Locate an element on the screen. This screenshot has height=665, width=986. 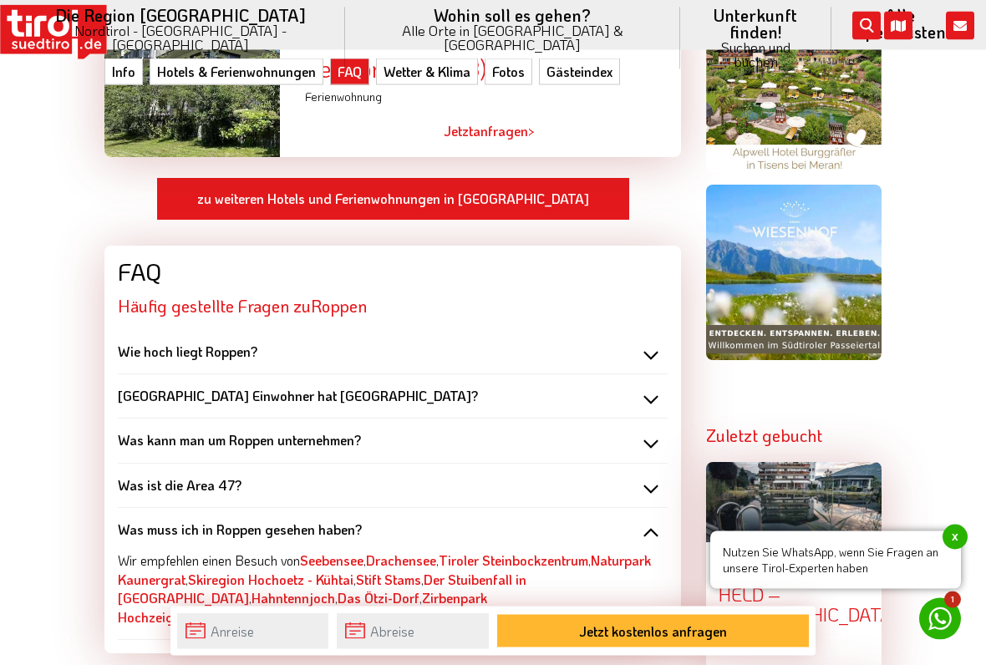
span: 1 is located at coordinates (953, 600).